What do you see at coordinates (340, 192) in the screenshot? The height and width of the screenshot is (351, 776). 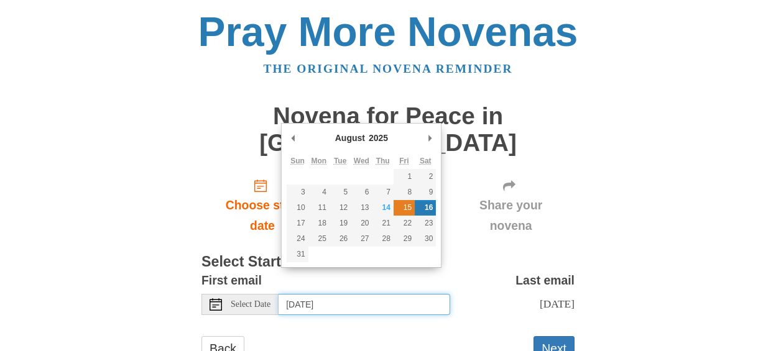 I see `button: 5` at bounding box center [340, 192].